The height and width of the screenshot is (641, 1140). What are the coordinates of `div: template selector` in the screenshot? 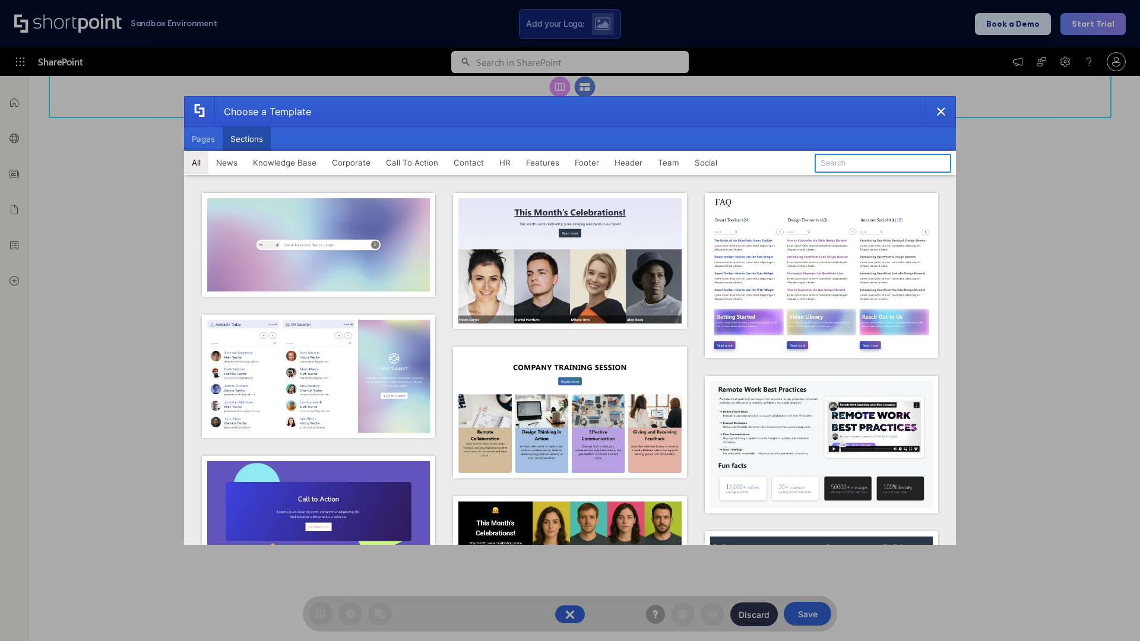 It's located at (570, 321).